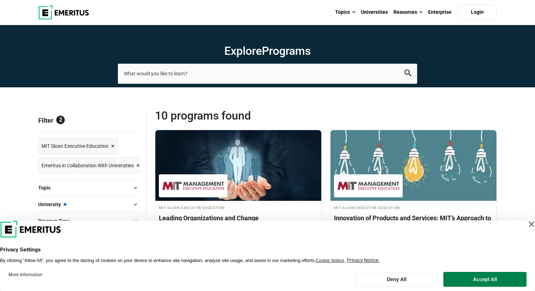 The height and width of the screenshot is (291, 535). I want to click on a: Emeritus in Collaboration With Universities ×, so click(91, 166).